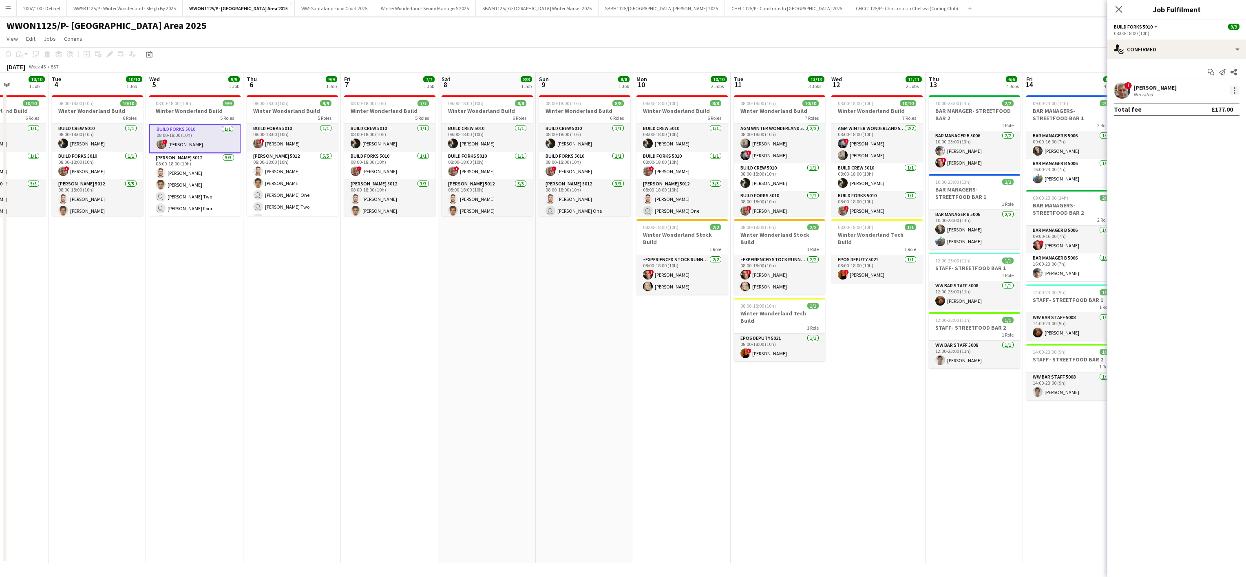 The height and width of the screenshot is (577, 1246). What do you see at coordinates (1177, 33) in the screenshot?
I see `div: 08:00-18:00 (10h)` at bounding box center [1177, 33].